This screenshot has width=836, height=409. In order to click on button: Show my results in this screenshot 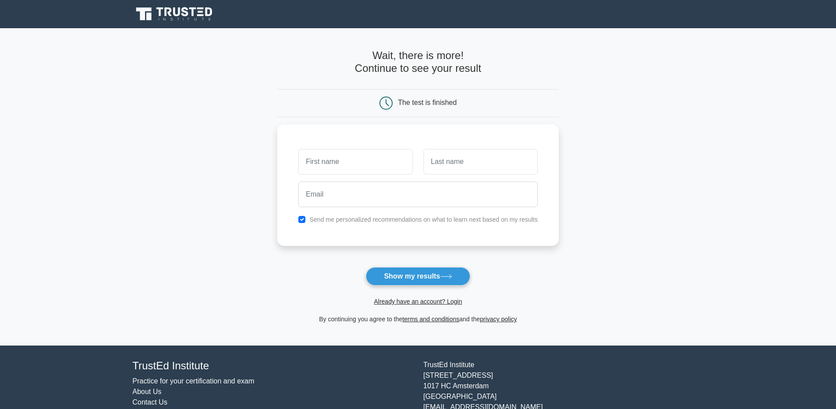, I will do `click(418, 276)`.